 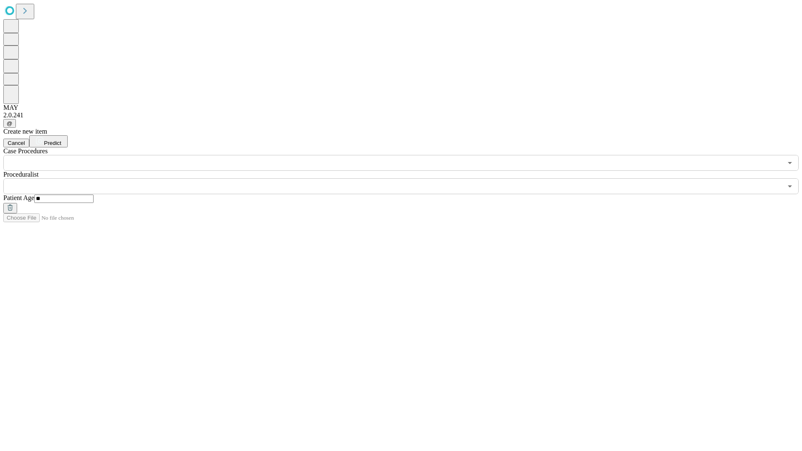 I want to click on span: Predict, so click(x=52, y=143).